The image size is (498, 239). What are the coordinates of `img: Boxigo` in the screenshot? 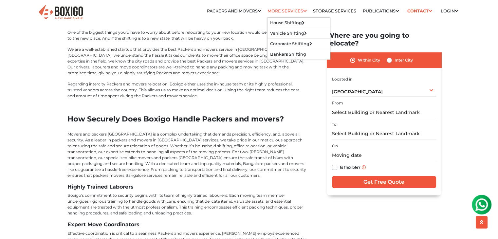 It's located at (61, 12).